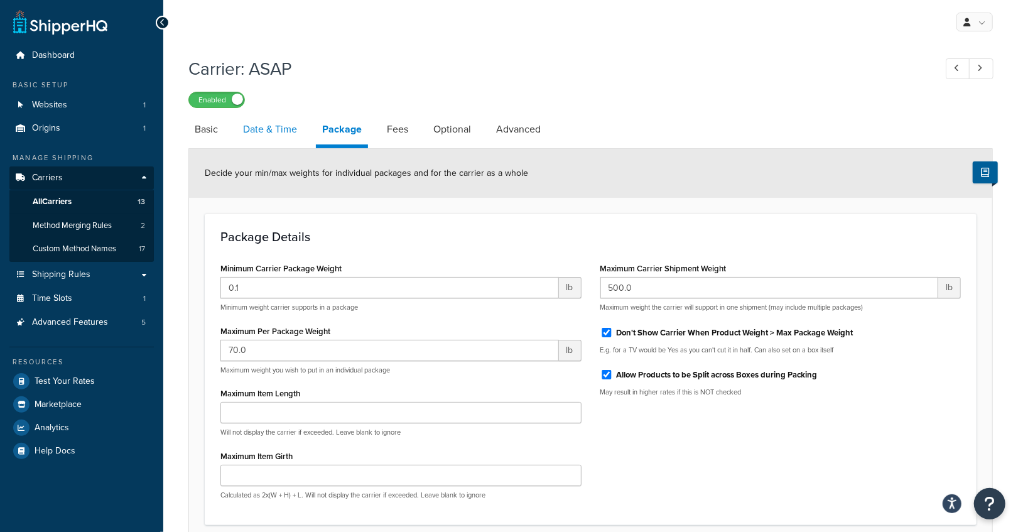 The width and height of the screenshot is (1018, 532). Describe the element at coordinates (281, 268) in the screenshot. I see `label: Minimum Carrier Package Weight` at that location.